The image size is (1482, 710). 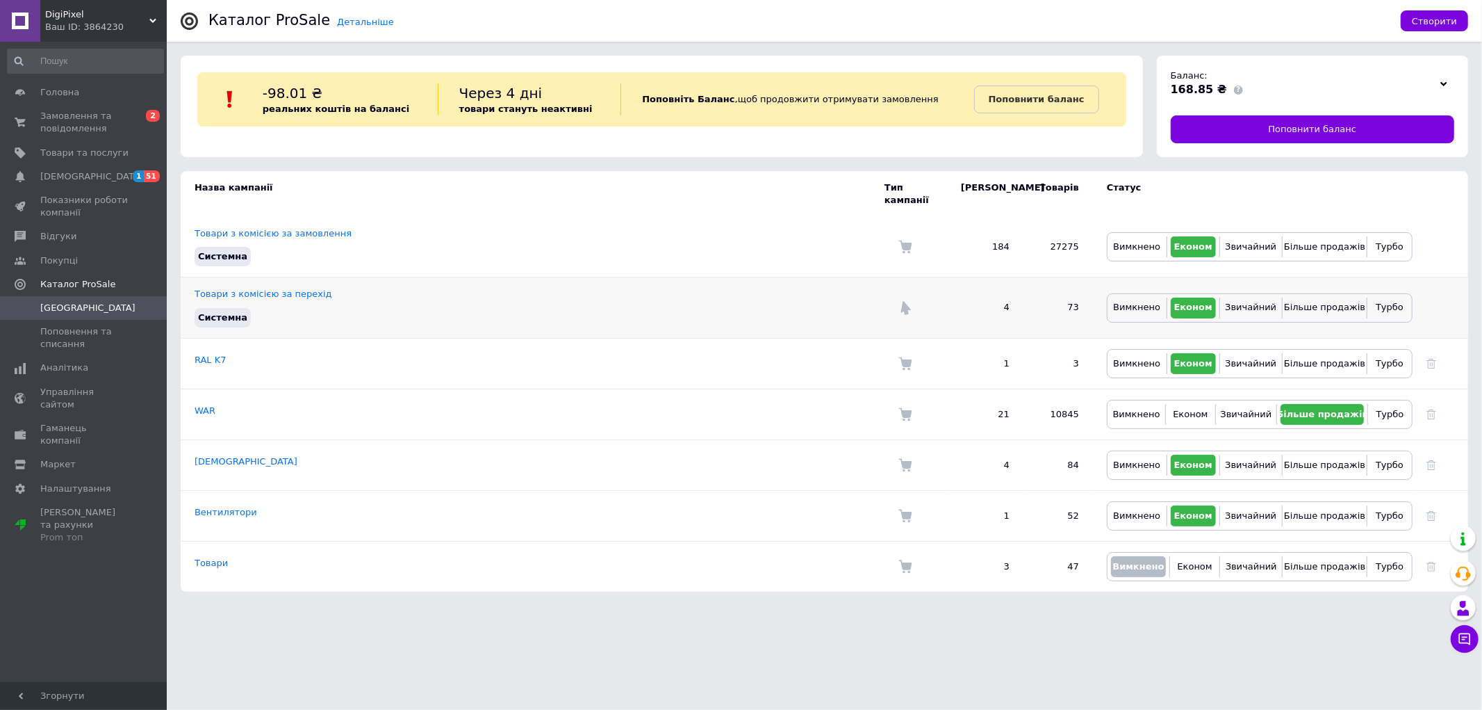 I want to click on span: 1, so click(x=138, y=176).